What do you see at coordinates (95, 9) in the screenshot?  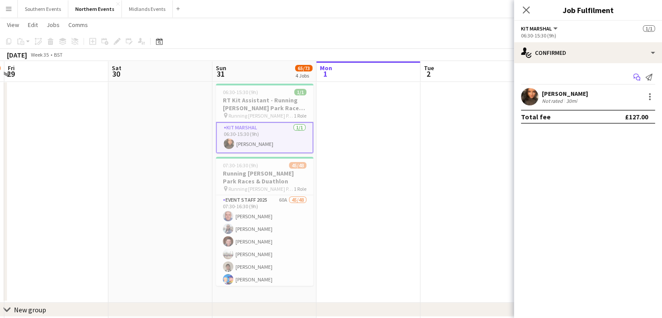 I see `button: Northern Events` at bounding box center [95, 9].